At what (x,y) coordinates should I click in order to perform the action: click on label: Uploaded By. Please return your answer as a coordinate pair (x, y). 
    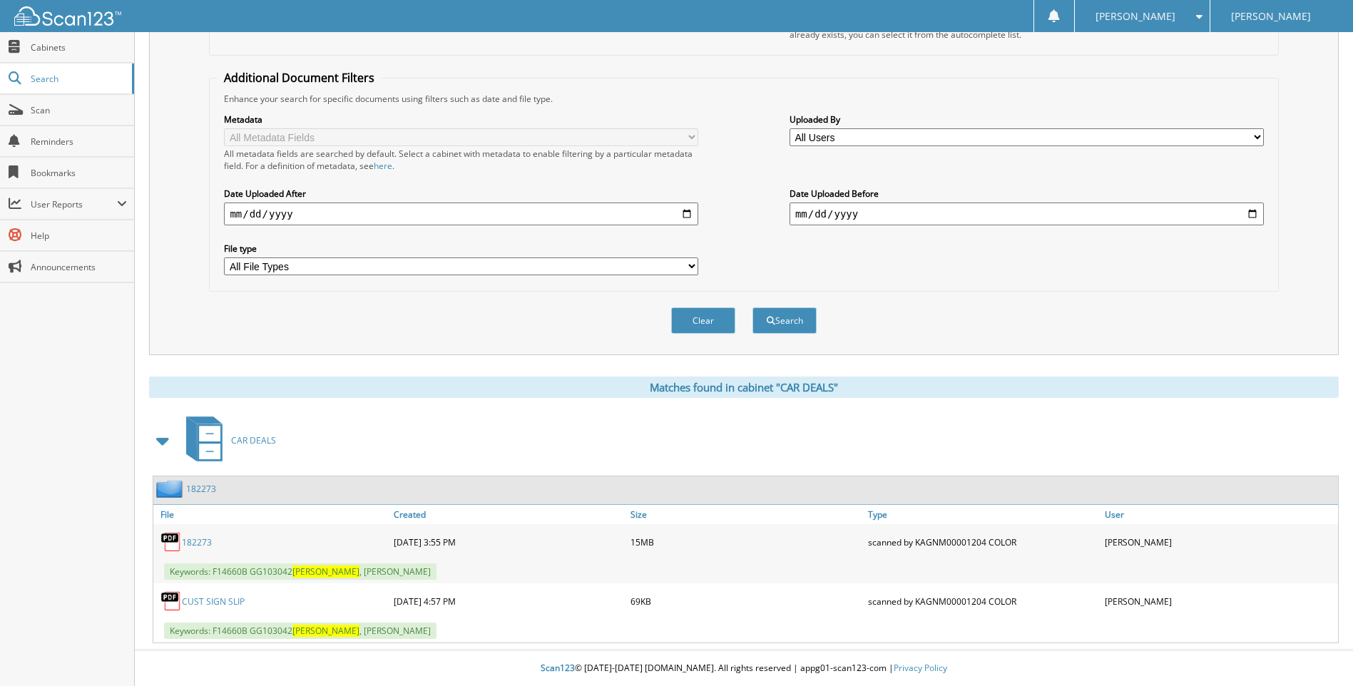
    Looking at the image, I should click on (1026, 119).